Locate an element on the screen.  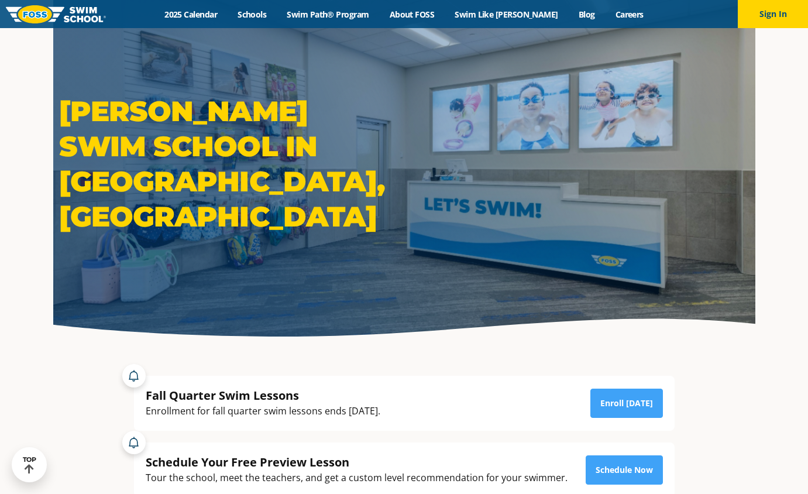
a: Blog is located at coordinates (586, 14).